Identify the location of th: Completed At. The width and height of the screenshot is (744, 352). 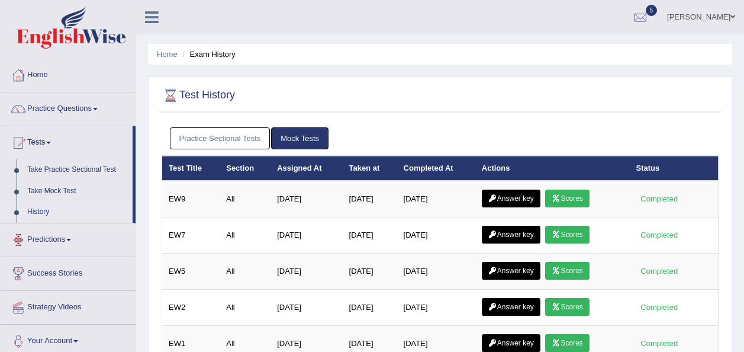
(436, 168).